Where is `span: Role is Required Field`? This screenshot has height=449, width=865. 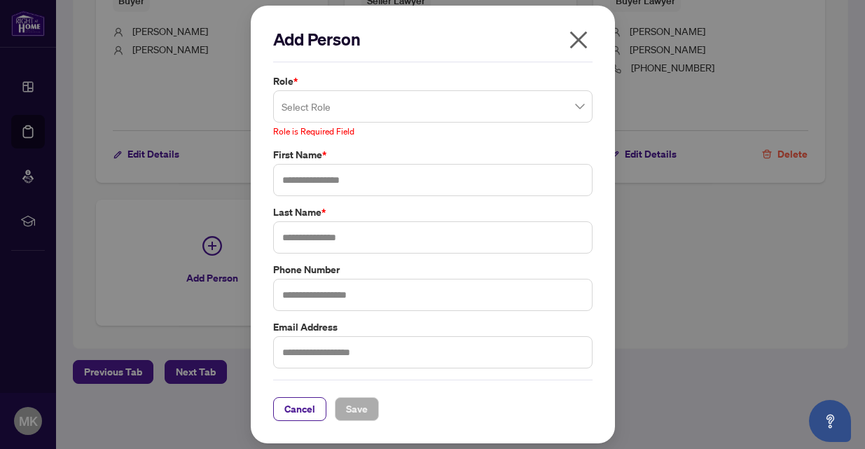
span: Role is Required Field is located at coordinates (314, 131).